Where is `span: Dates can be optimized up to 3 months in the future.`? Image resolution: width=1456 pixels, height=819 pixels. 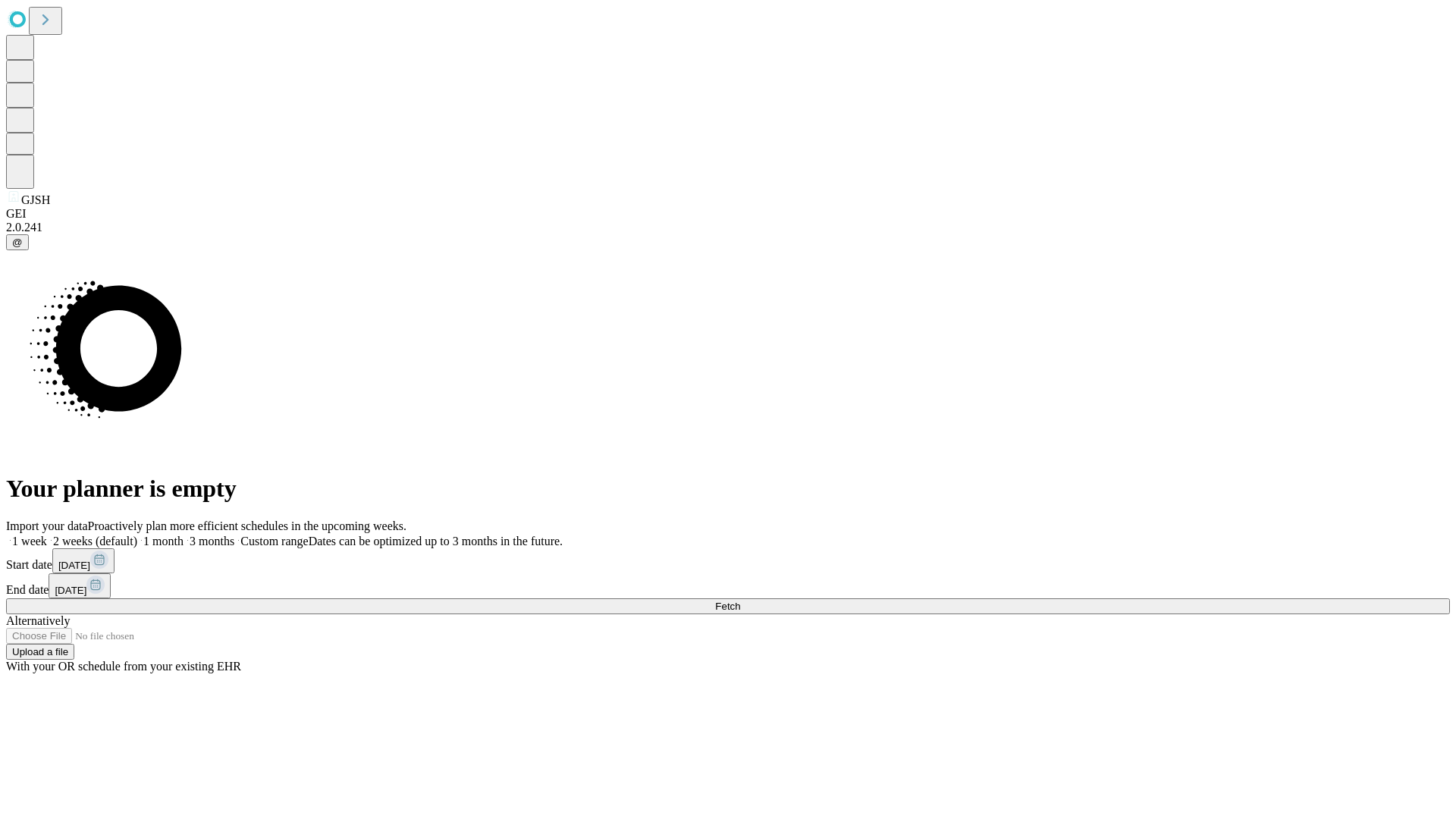
span: Dates can be optimized up to 3 months in the future. is located at coordinates (435, 540).